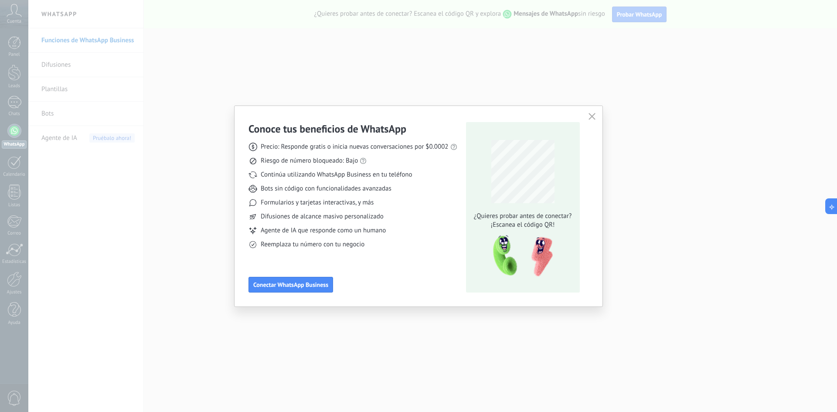 The width and height of the screenshot is (837, 412). What do you see at coordinates (323, 231) in the screenshot?
I see `span: Agente de IA que responde como un humano` at bounding box center [323, 231].